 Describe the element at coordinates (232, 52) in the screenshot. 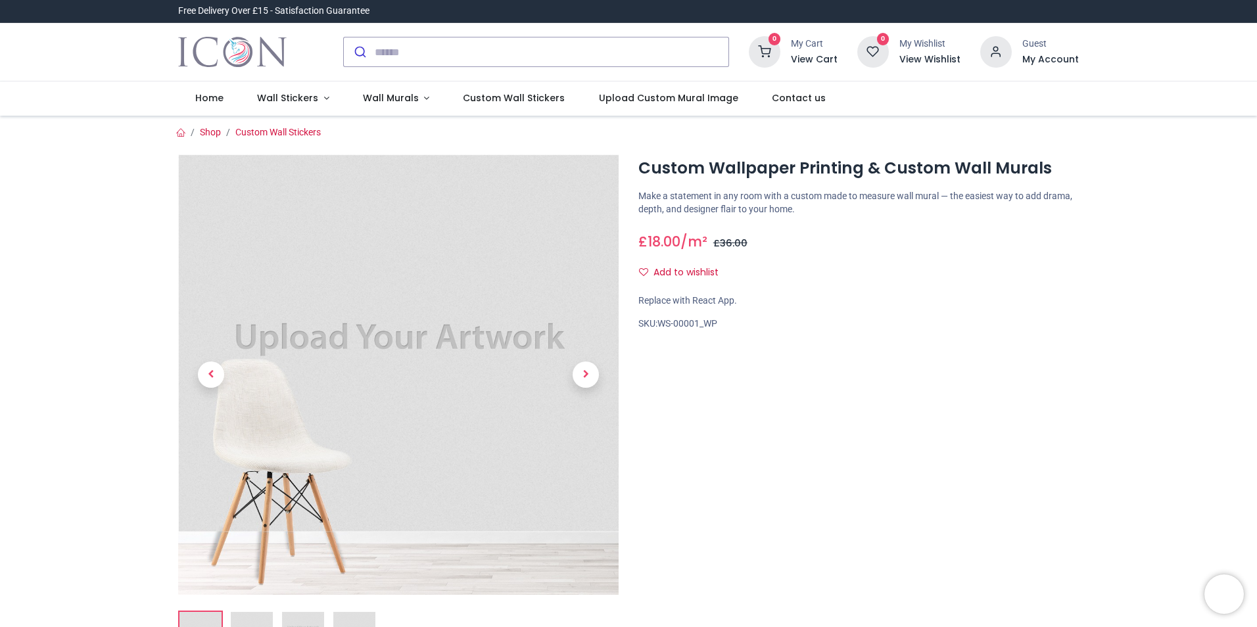

I see `img: Icon Wall Stickers` at that location.